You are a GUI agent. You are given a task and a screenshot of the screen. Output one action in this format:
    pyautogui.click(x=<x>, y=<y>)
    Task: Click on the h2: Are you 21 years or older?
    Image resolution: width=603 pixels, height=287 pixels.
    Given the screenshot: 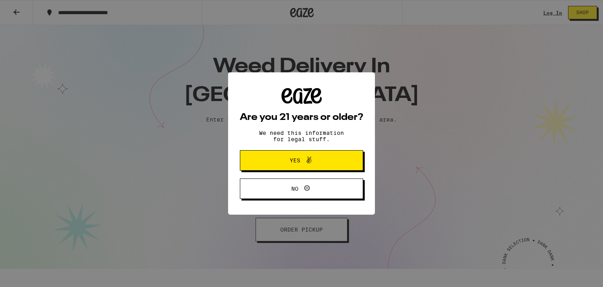 What is the action you would take?
    pyautogui.click(x=302, y=117)
    